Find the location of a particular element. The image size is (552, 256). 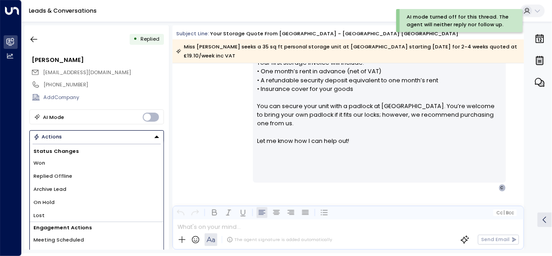

div: AI mode turned off for this thread. The agent will neither reply nor follow up. is located at coordinates (458, 21).